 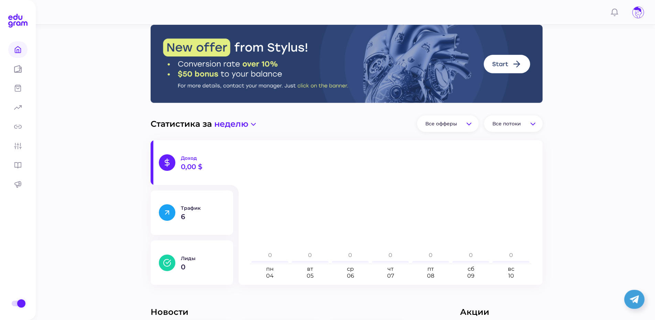 I want to click on p: Доход, so click(x=203, y=158).